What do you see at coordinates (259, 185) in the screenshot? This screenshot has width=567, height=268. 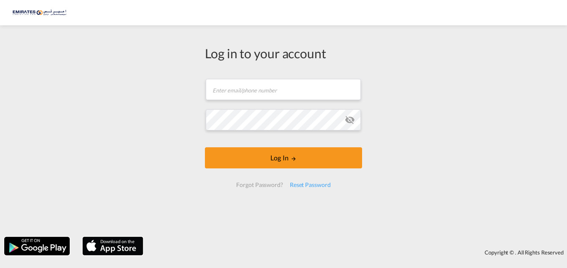 I see `div: Forgot Password?` at bounding box center [259, 185].